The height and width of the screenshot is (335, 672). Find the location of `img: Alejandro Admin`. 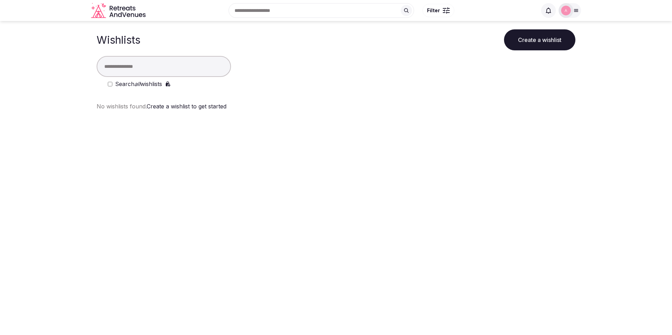

img: Alejandro Admin is located at coordinates (566, 11).